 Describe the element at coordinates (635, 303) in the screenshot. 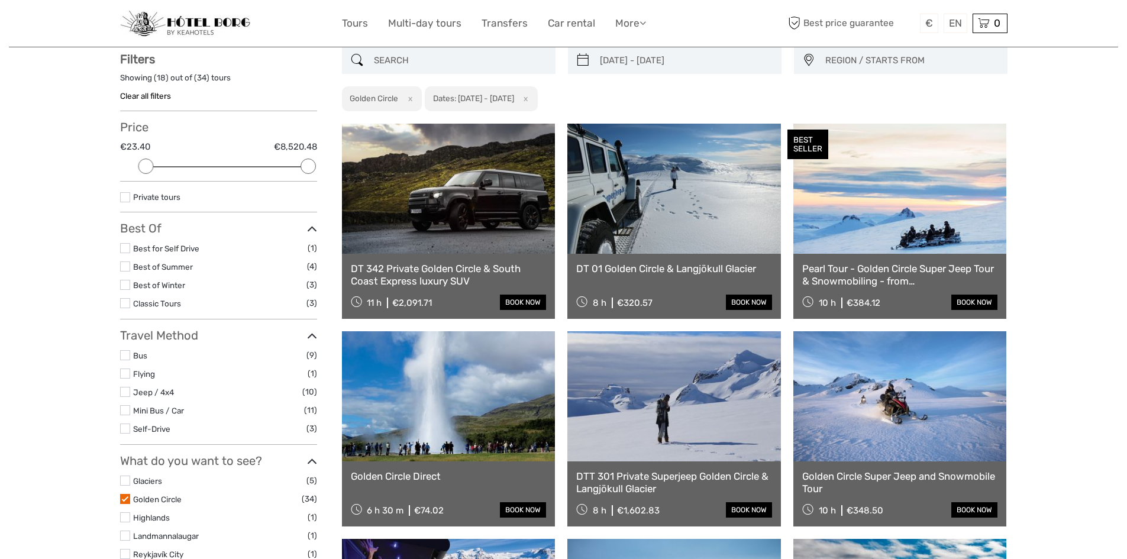

I see `div: €320.57` at that location.